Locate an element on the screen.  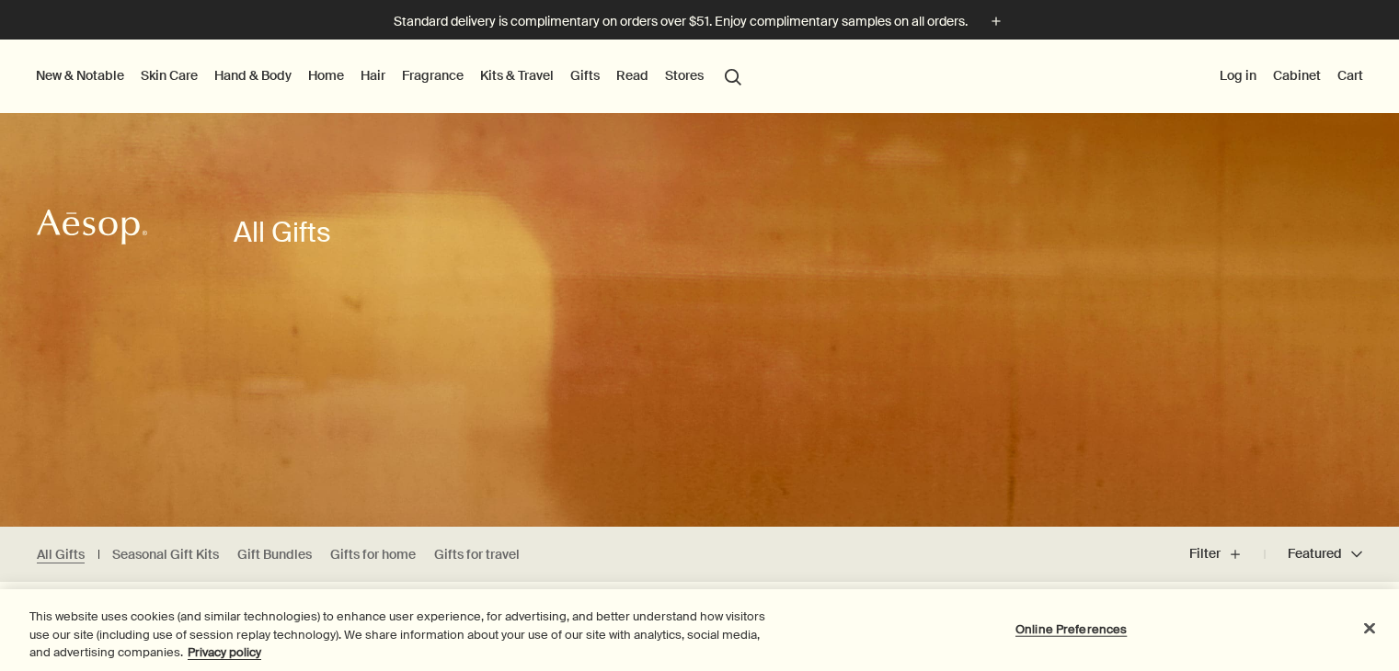
a: Skin Care is located at coordinates (169, 75).